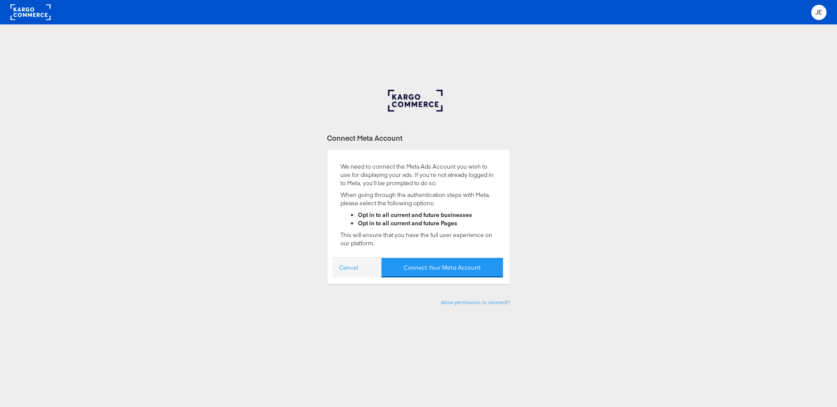  Describe the element at coordinates (415, 215) in the screenshot. I see `strong: Opt in to all current and future businesses` at that location.